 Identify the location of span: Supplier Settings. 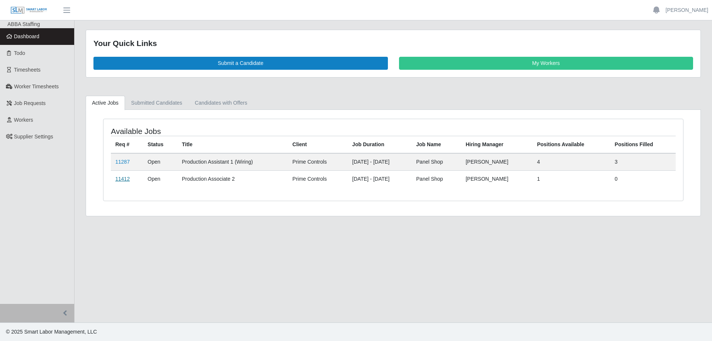
(34, 136).